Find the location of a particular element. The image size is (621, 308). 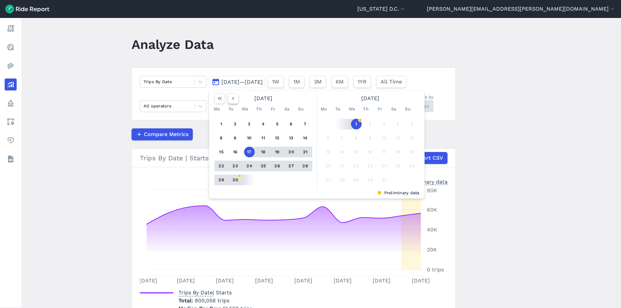

div: Preliminary data is located at coordinates (426, 182).